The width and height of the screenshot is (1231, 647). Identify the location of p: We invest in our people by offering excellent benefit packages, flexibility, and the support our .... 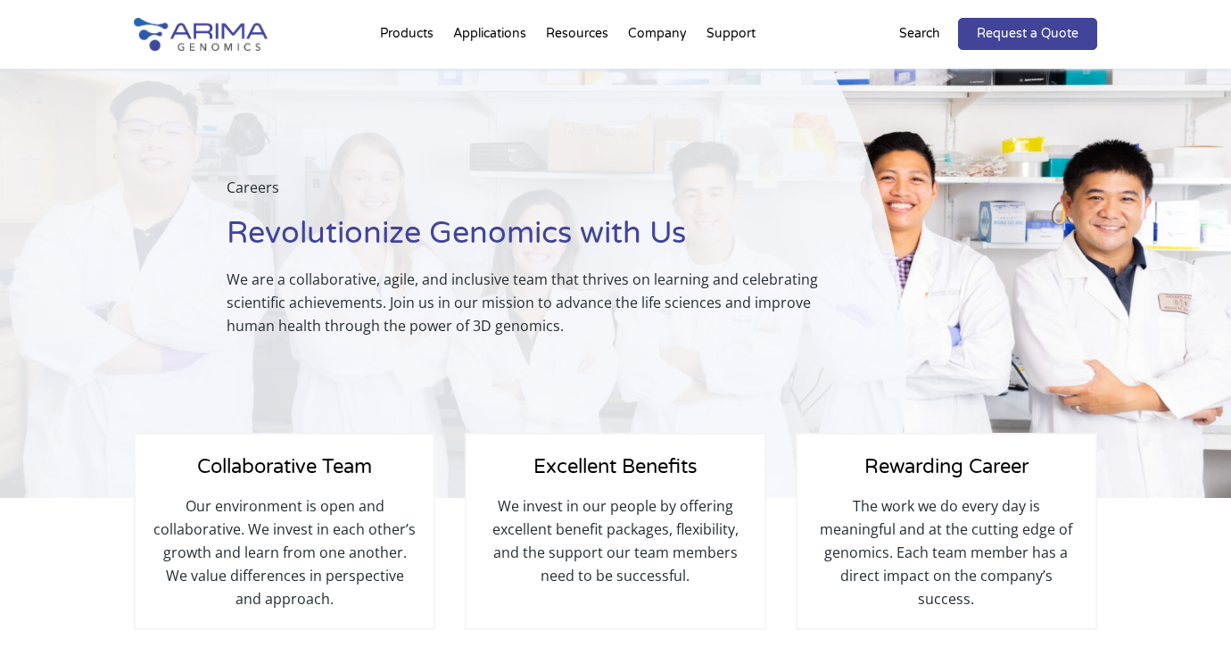
(616, 541).